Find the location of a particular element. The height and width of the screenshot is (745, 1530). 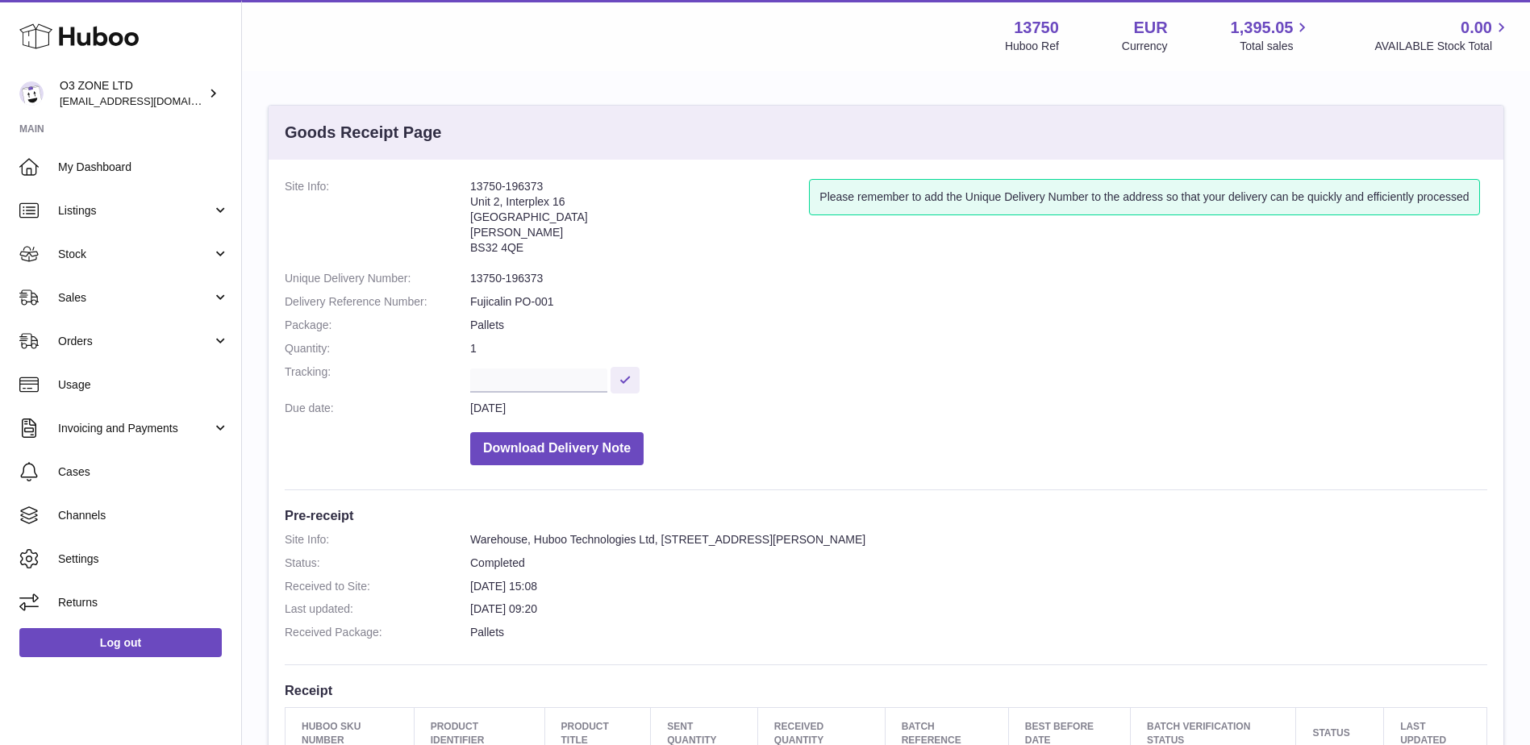

dd: Completed is located at coordinates (978, 563).